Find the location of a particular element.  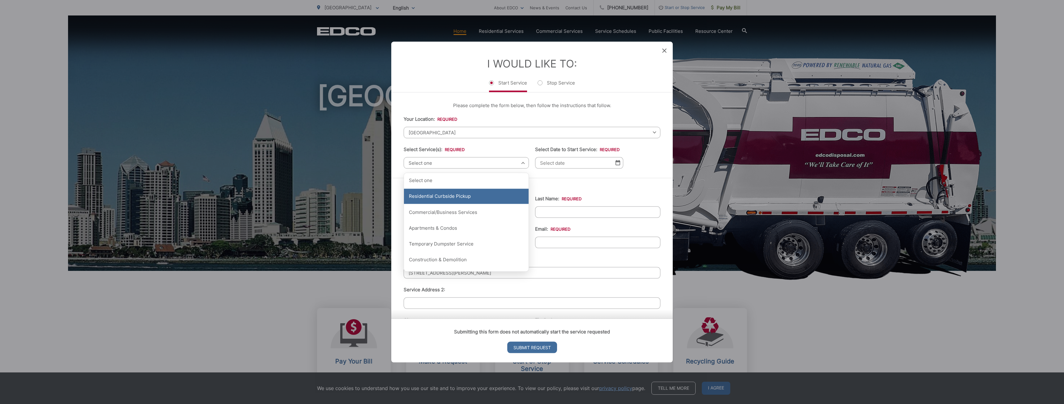

p: Please complete the form below, then follow the instructions that follow. is located at coordinates (532, 105).